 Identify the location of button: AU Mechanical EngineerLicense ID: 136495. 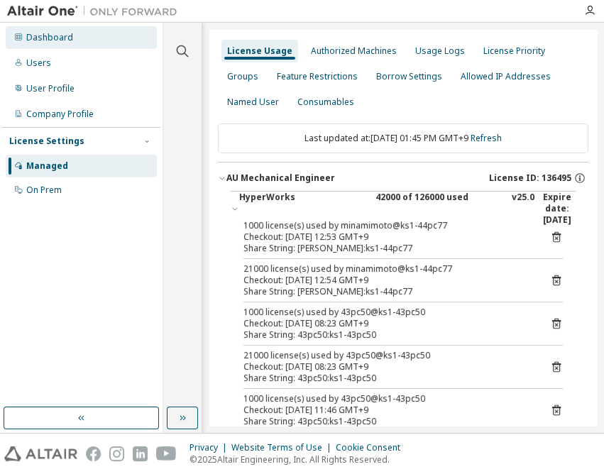
(403, 178).